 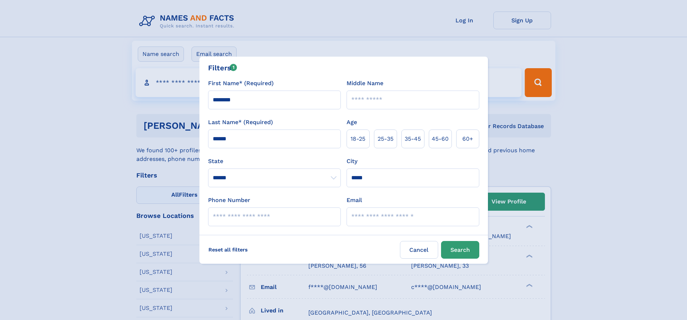 What do you see at coordinates (228, 250) in the screenshot?
I see `label: Reset all filters` at bounding box center [228, 250].